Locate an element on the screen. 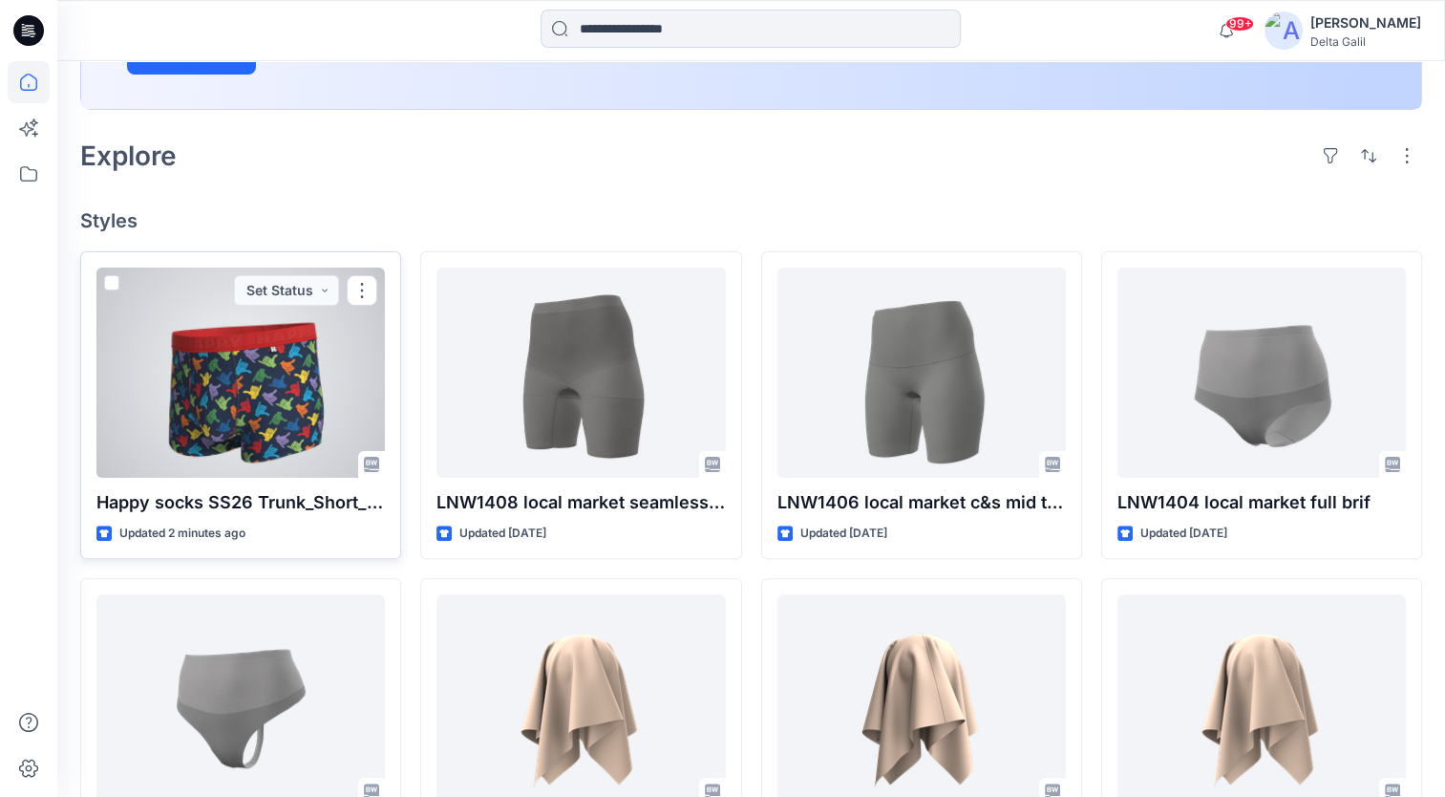  h2: Explore is located at coordinates (128, 156).